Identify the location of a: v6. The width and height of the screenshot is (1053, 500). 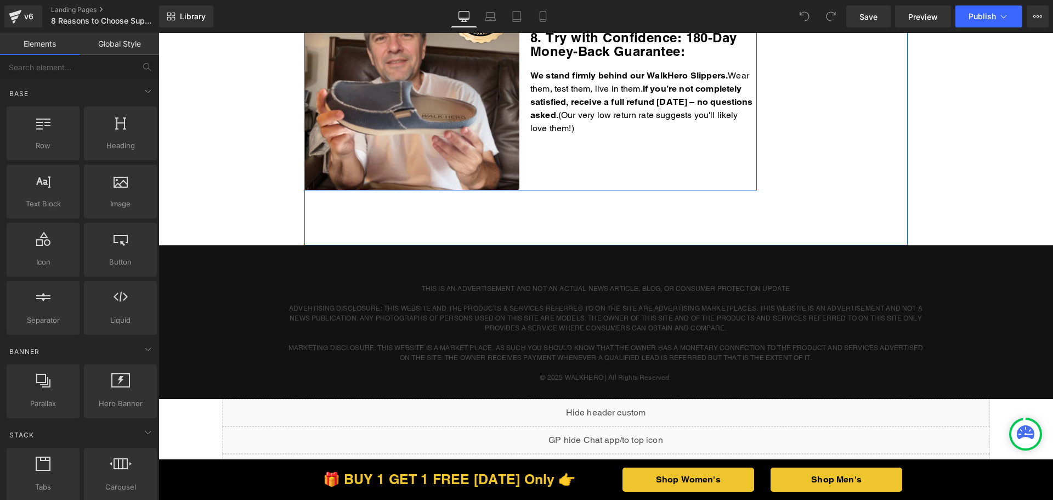
(23, 16).